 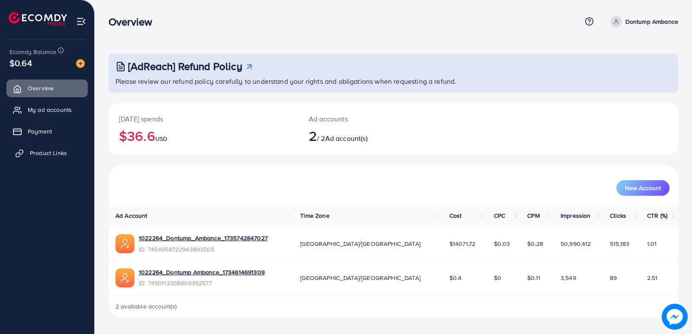 I want to click on span: Ad Account, so click(x=131, y=216).